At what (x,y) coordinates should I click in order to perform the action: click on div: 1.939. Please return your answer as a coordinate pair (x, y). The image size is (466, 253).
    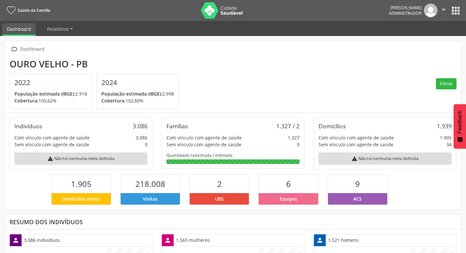
    Looking at the image, I should click on (444, 126).